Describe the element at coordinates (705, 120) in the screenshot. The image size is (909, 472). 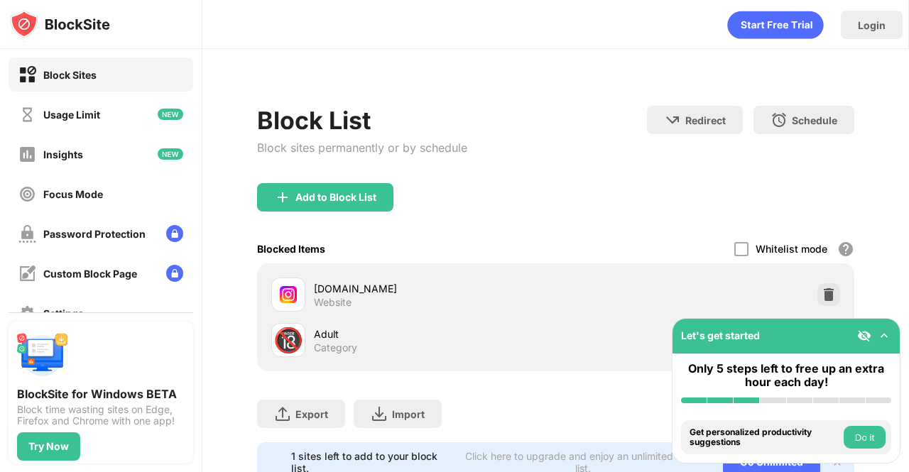
I see `div: Redirect` at that location.